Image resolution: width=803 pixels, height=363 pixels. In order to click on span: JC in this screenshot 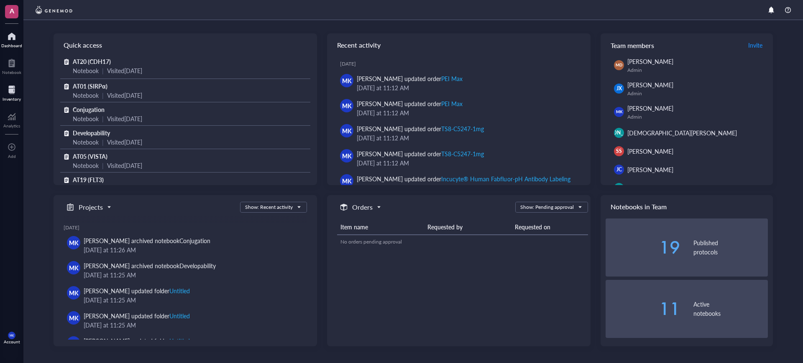, I will do `click(619, 170)`.